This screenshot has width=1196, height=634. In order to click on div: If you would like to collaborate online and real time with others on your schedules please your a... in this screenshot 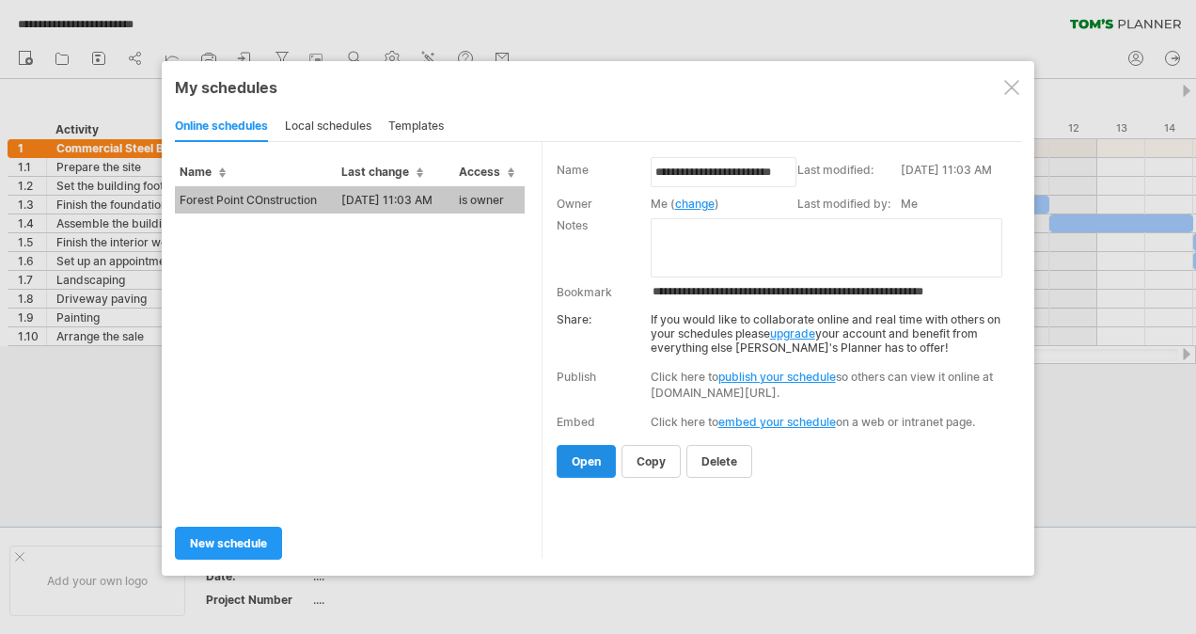, I will do `click(783, 328)`.